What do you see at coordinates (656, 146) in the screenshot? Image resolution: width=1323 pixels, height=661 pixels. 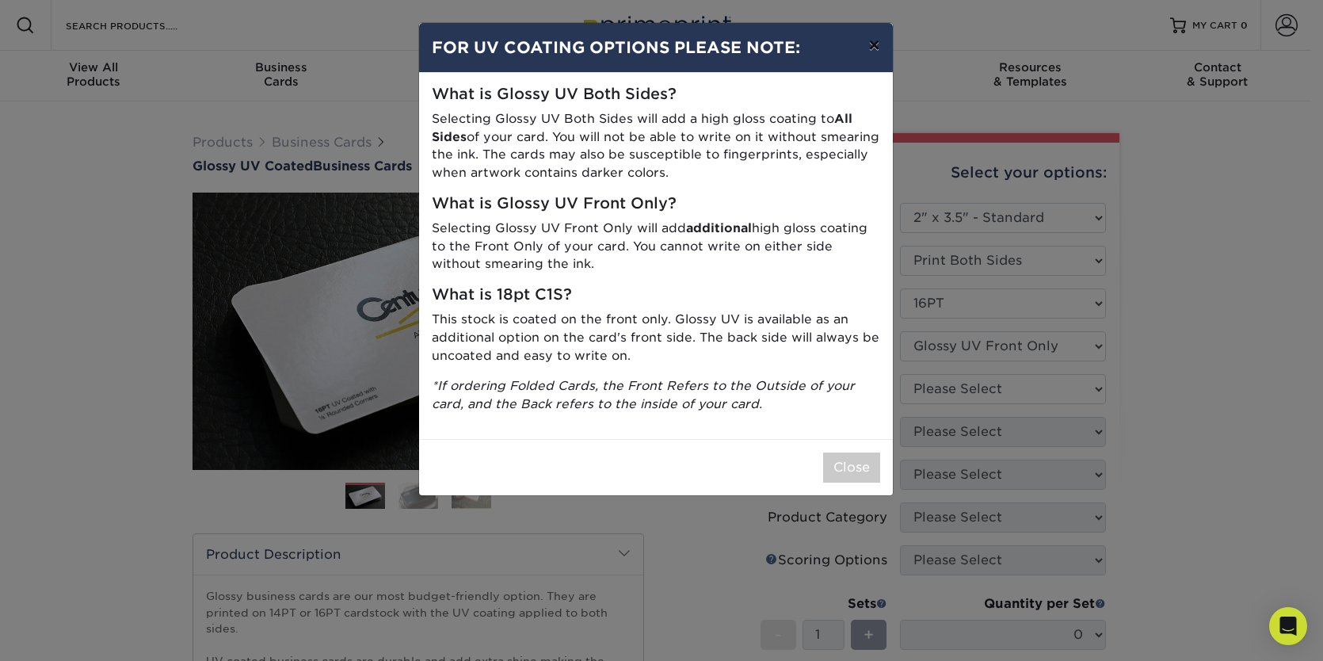 I see `p: Selecting Glossy UV Both Sides will add a high gloss coating to of your card. You will not be abl...` at bounding box center [656, 146].